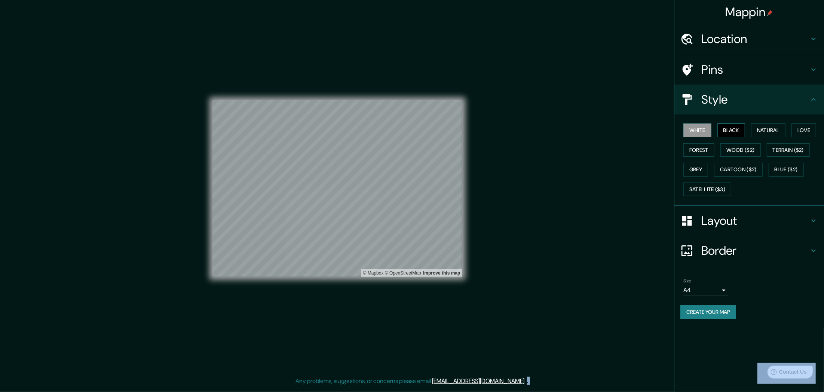  What do you see at coordinates (411, 381) in the screenshot?
I see `p: Any problems, suggestions, or concerns please email .` at bounding box center [411, 381].